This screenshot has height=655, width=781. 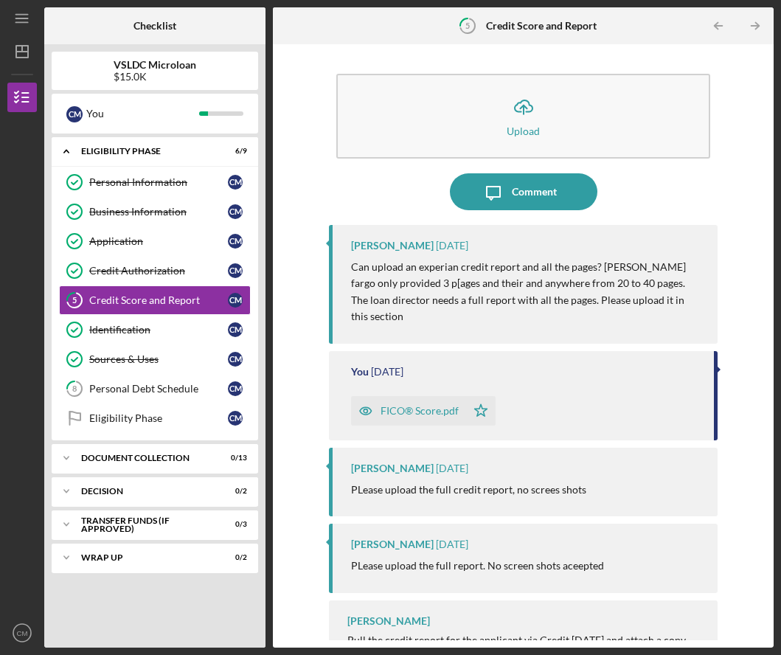 I want to click on time: 2025-09-09 03:30, so click(x=387, y=372).